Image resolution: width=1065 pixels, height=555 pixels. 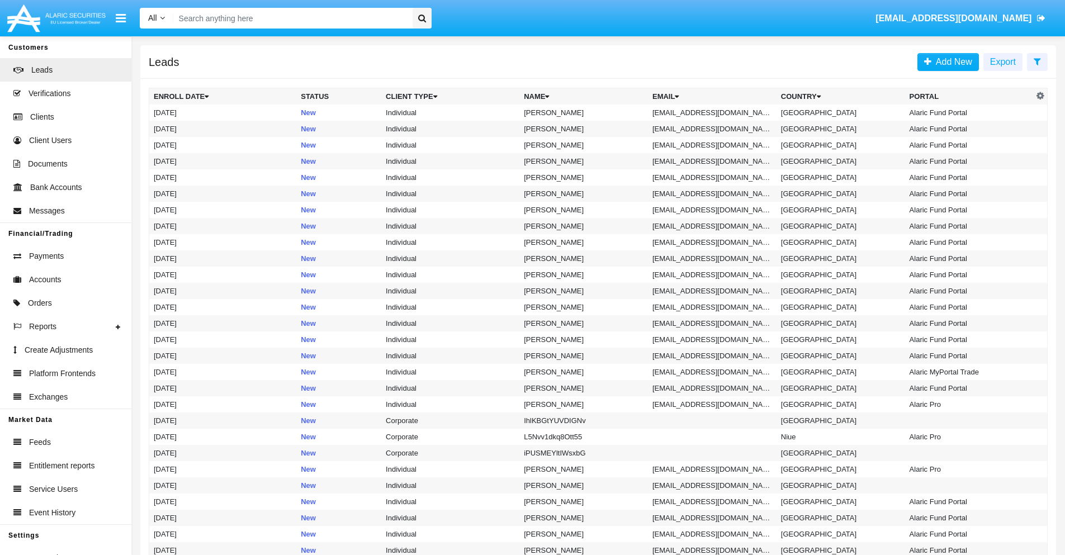 I want to click on span: Client Users, so click(x=50, y=140).